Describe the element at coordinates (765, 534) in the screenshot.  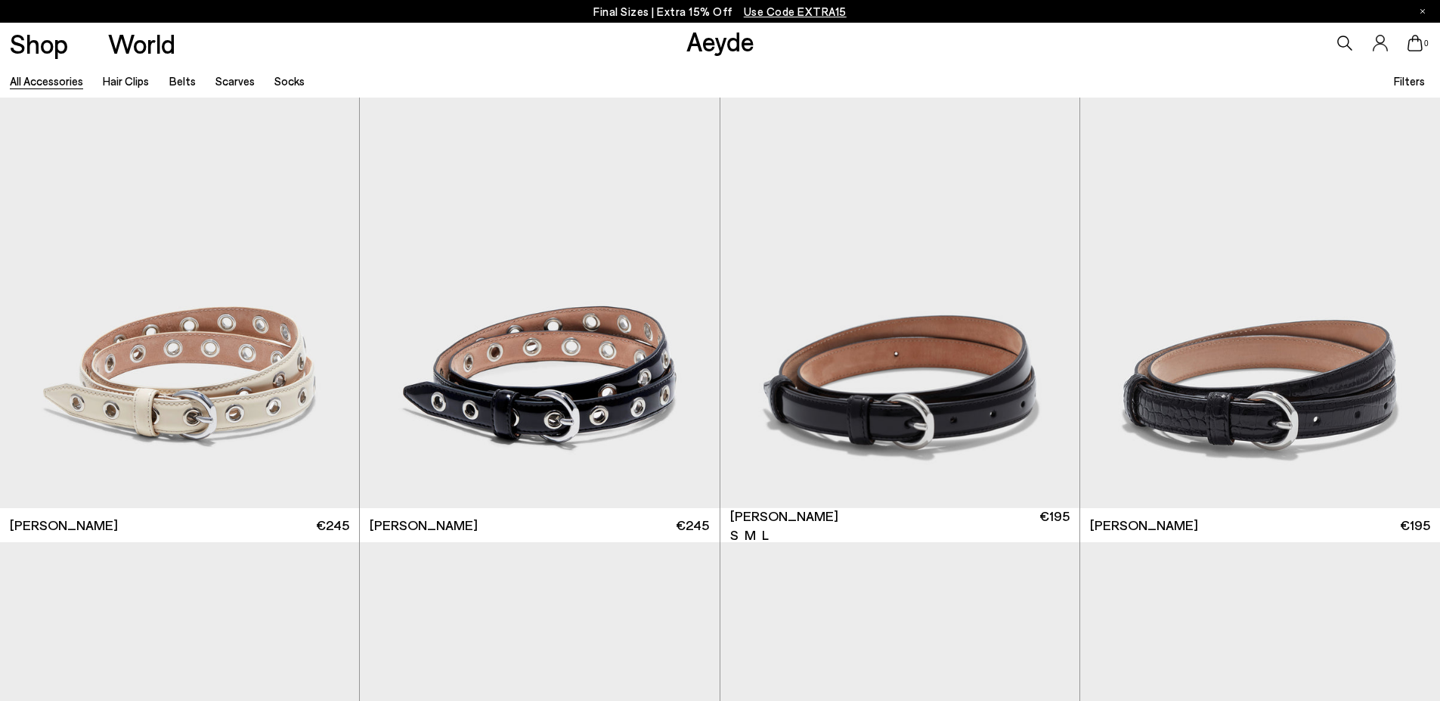
I see `li: L` at that location.